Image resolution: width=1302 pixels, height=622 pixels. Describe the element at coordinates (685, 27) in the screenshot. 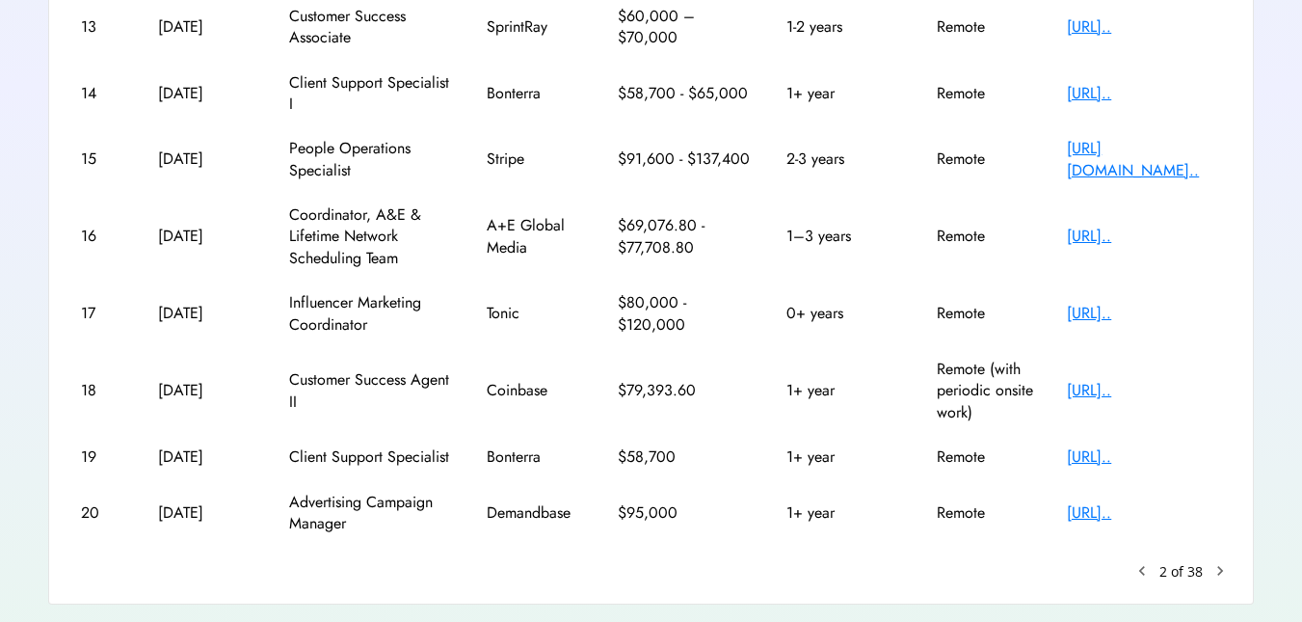

I see `div: $60,000 – $70,000` at that location.